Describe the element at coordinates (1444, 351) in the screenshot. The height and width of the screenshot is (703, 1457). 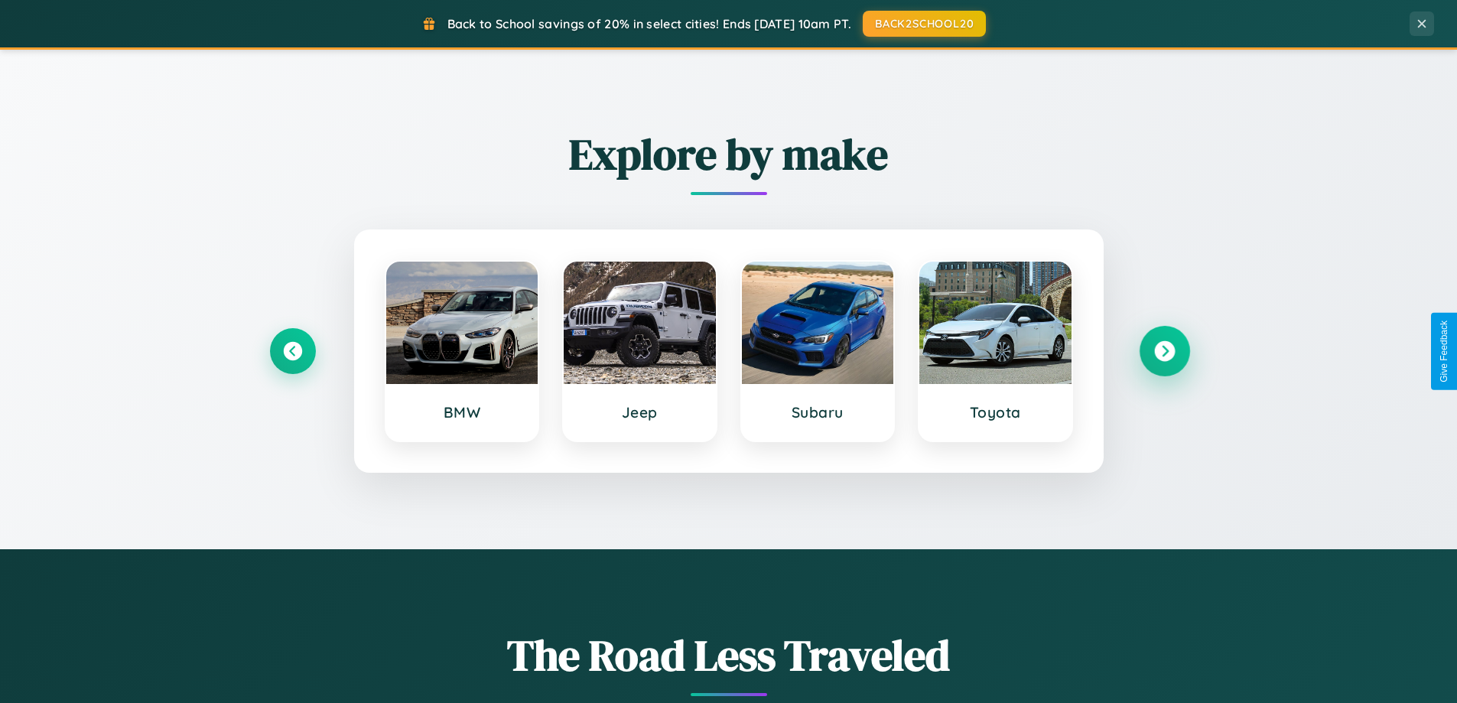
I see `div: Give Feedback` at that location.